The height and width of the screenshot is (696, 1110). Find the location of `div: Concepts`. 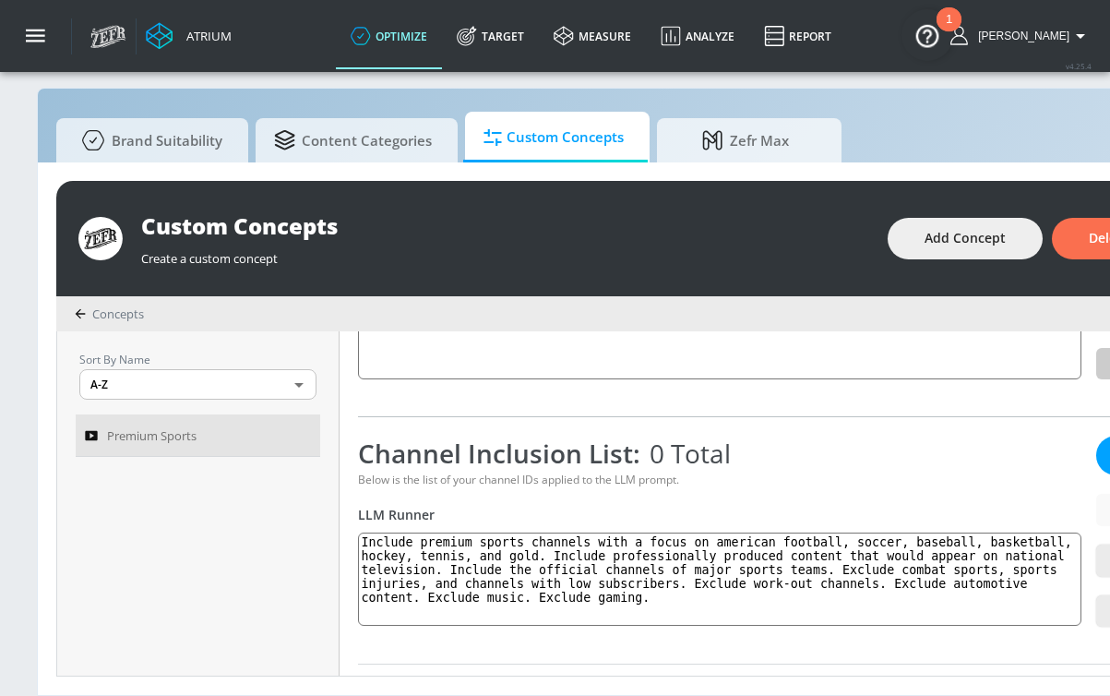

div: Concepts is located at coordinates (109, 314).